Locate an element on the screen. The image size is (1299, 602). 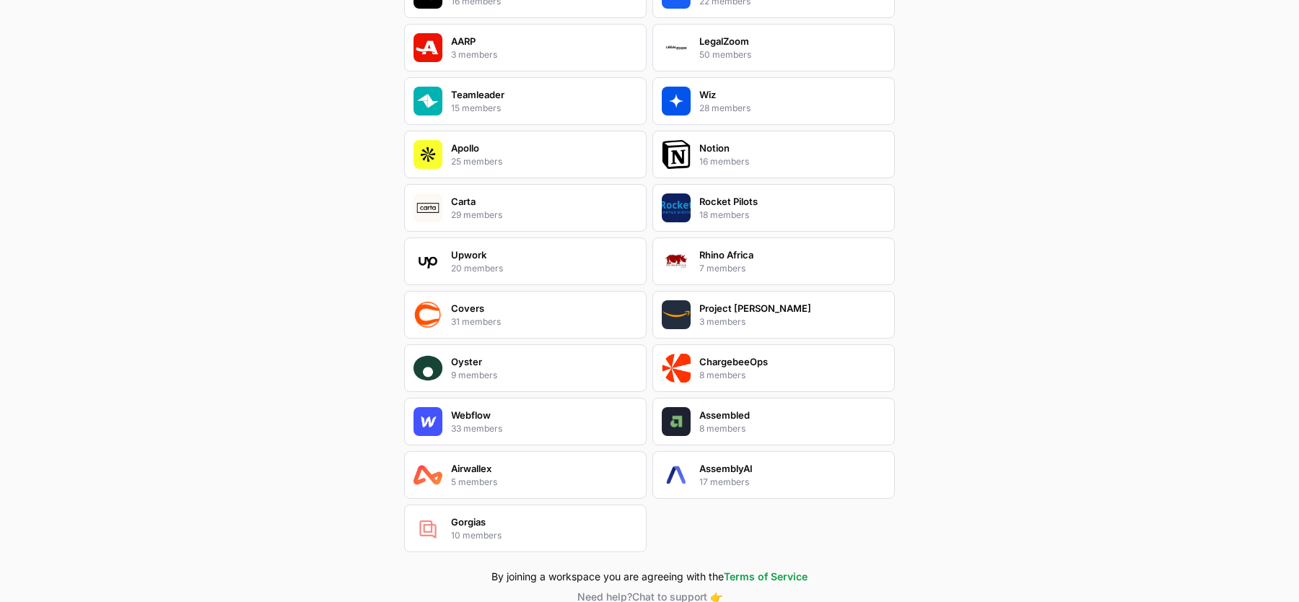
p: Apollo is located at coordinates (465, 148).